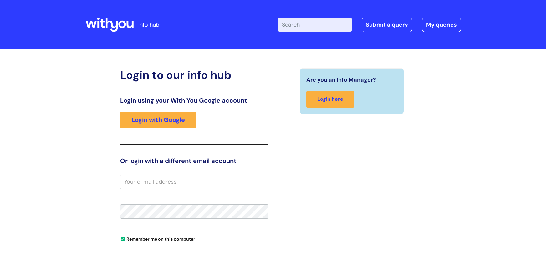  Describe the element at coordinates (442, 25) in the screenshot. I see `a: My queries` at that location.